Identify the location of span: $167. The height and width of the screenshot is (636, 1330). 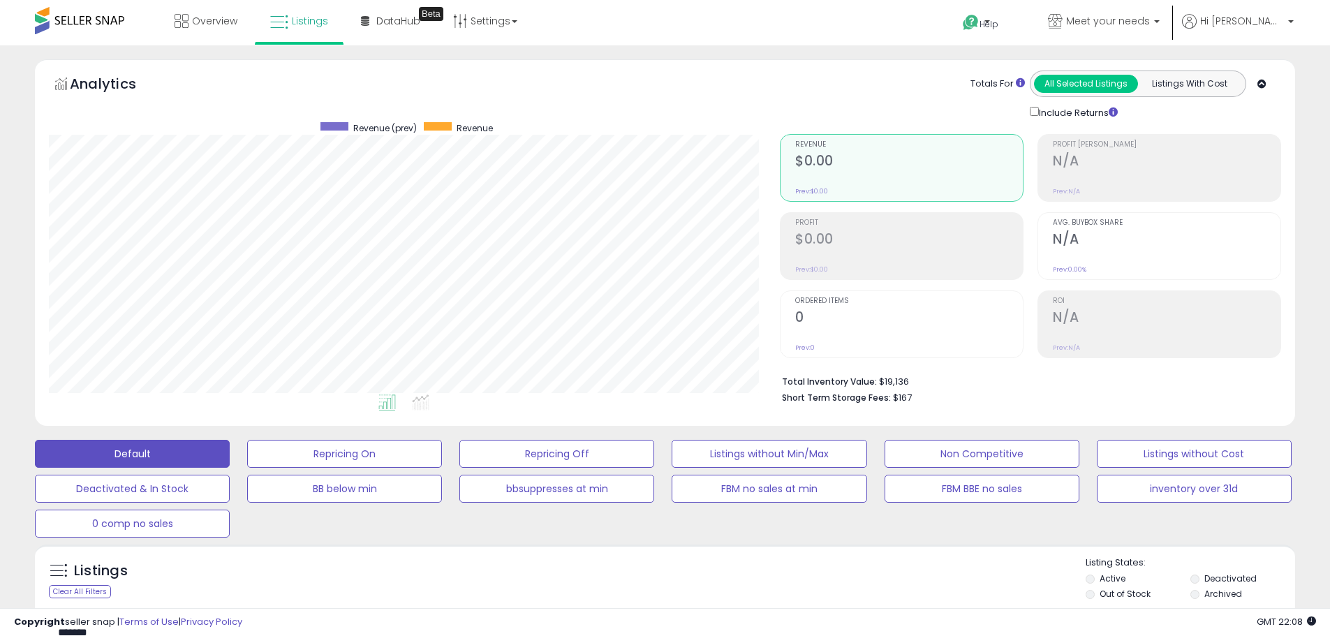
(902, 397).